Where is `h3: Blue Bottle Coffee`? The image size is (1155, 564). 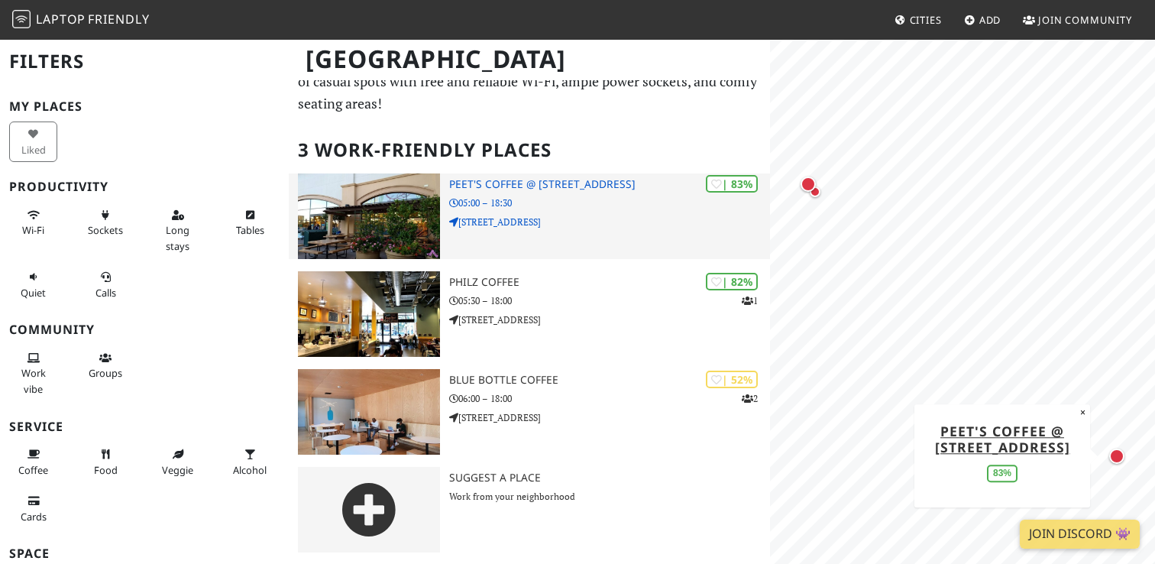 h3: Blue Bottle Coffee is located at coordinates (610, 380).